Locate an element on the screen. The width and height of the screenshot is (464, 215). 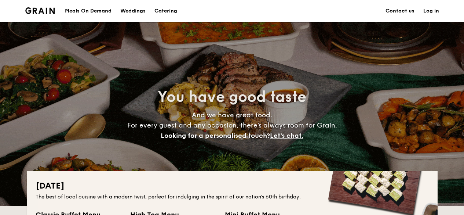
span: And we have great food. For every guest and any occasion, there’s always room for Grain. is located at coordinates (232, 125).